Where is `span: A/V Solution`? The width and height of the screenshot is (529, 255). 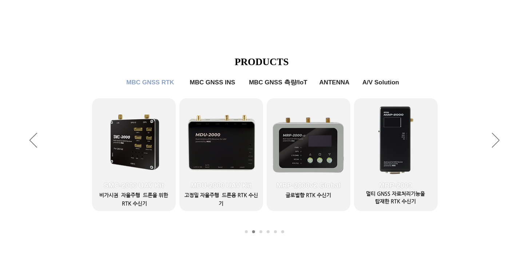
span: A/V Solution is located at coordinates (381, 83).